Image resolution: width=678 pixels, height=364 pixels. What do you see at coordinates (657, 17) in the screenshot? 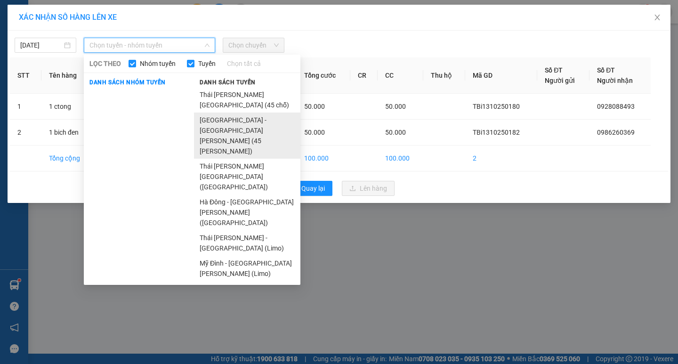
I see `span: close` at bounding box center [657, 17].